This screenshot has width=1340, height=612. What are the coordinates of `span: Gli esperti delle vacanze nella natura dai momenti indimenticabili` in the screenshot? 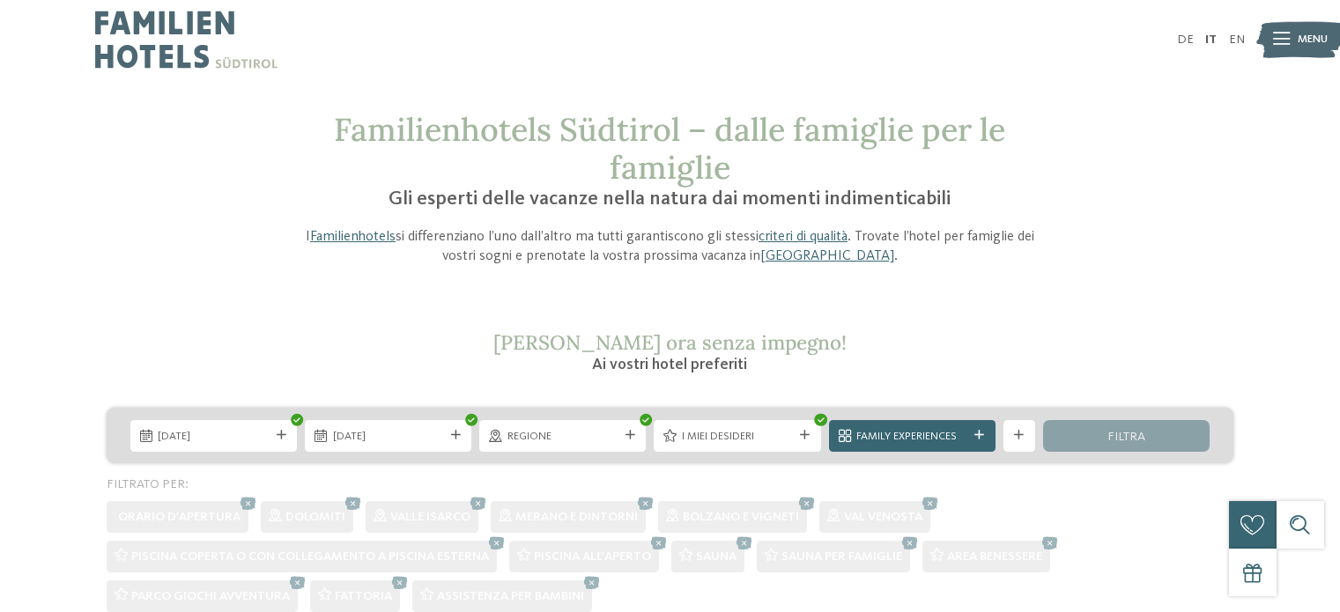 It's located at (670, 199).